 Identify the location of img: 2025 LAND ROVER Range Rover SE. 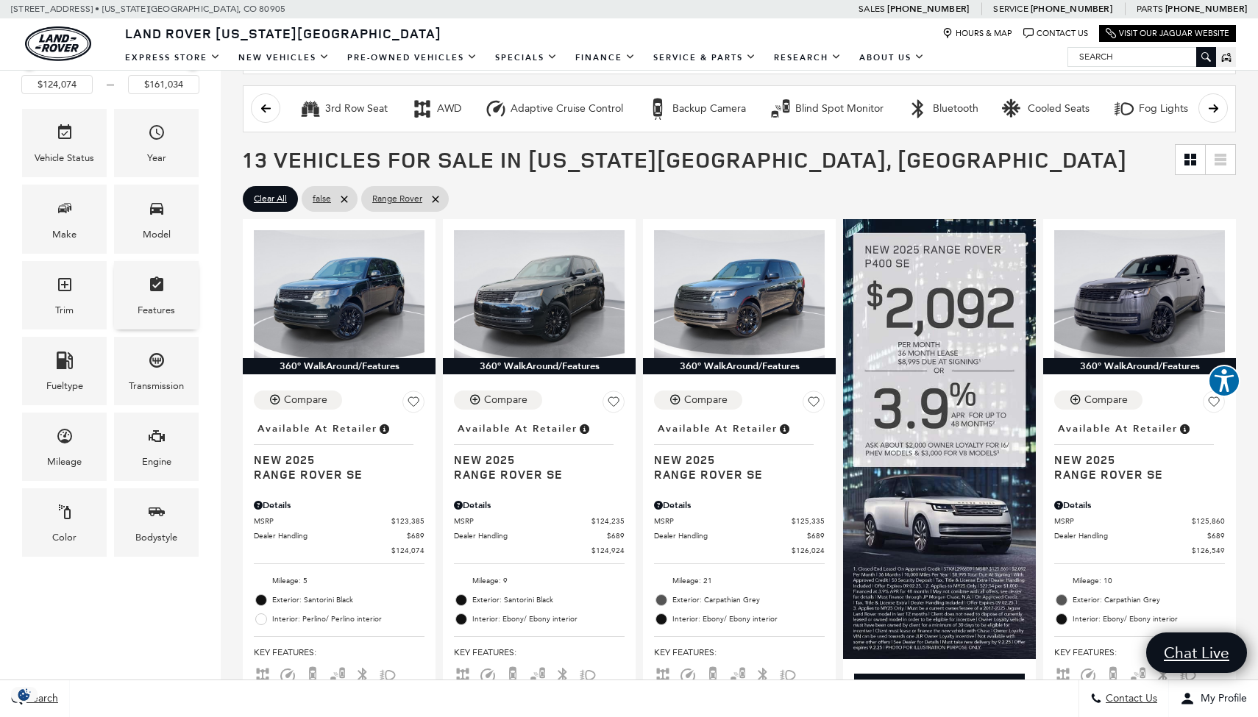
(1140, 294).